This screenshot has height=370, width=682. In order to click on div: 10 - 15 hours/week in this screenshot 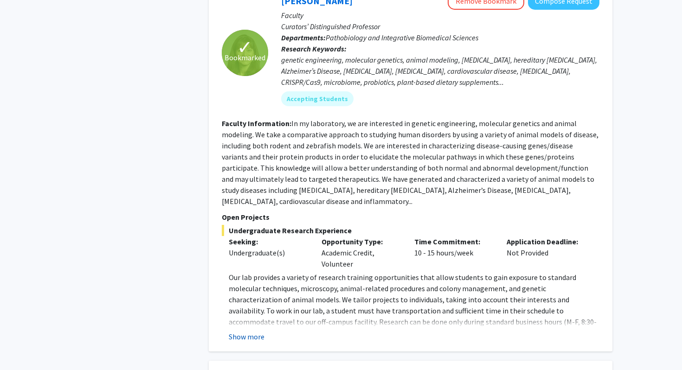, I will do `click(454, 253)`.